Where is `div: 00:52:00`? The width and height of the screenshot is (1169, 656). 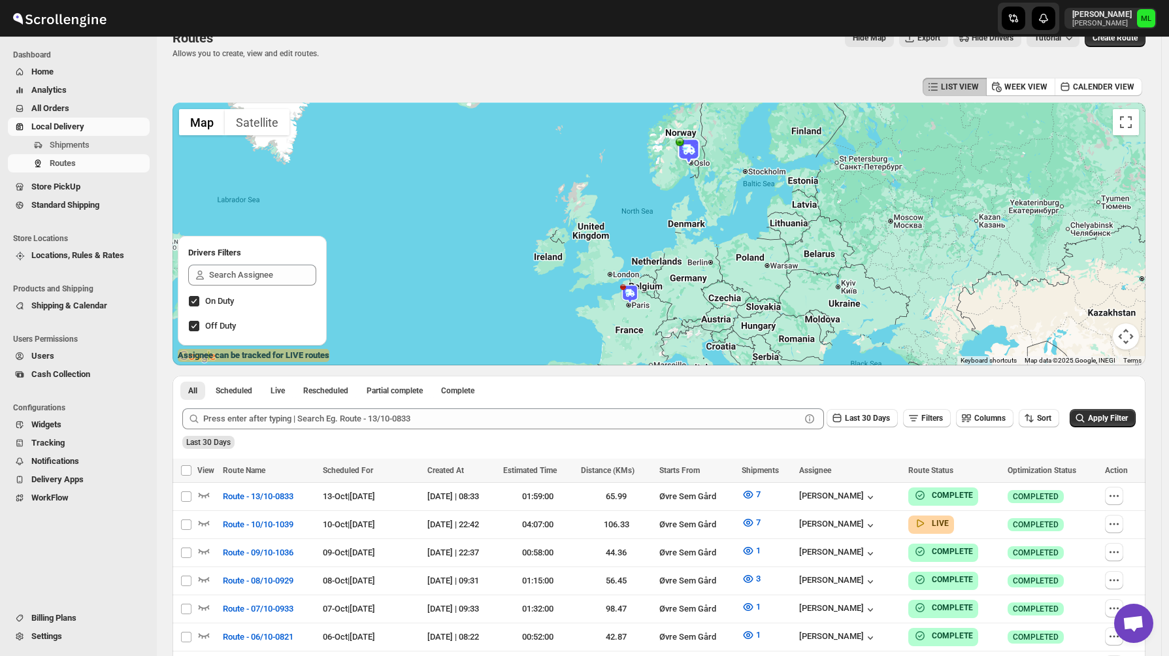
div: 00:52:00 is located at coordinates (538, 637).